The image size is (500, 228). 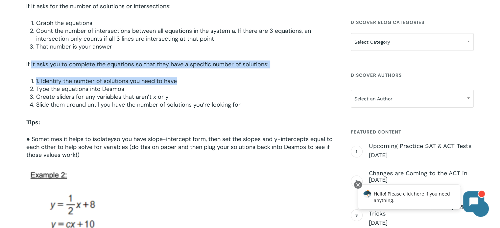 I want to click on span: If it asks you to complete the equations so that they have a specific number of solutions:, so click(x=147, y=64).